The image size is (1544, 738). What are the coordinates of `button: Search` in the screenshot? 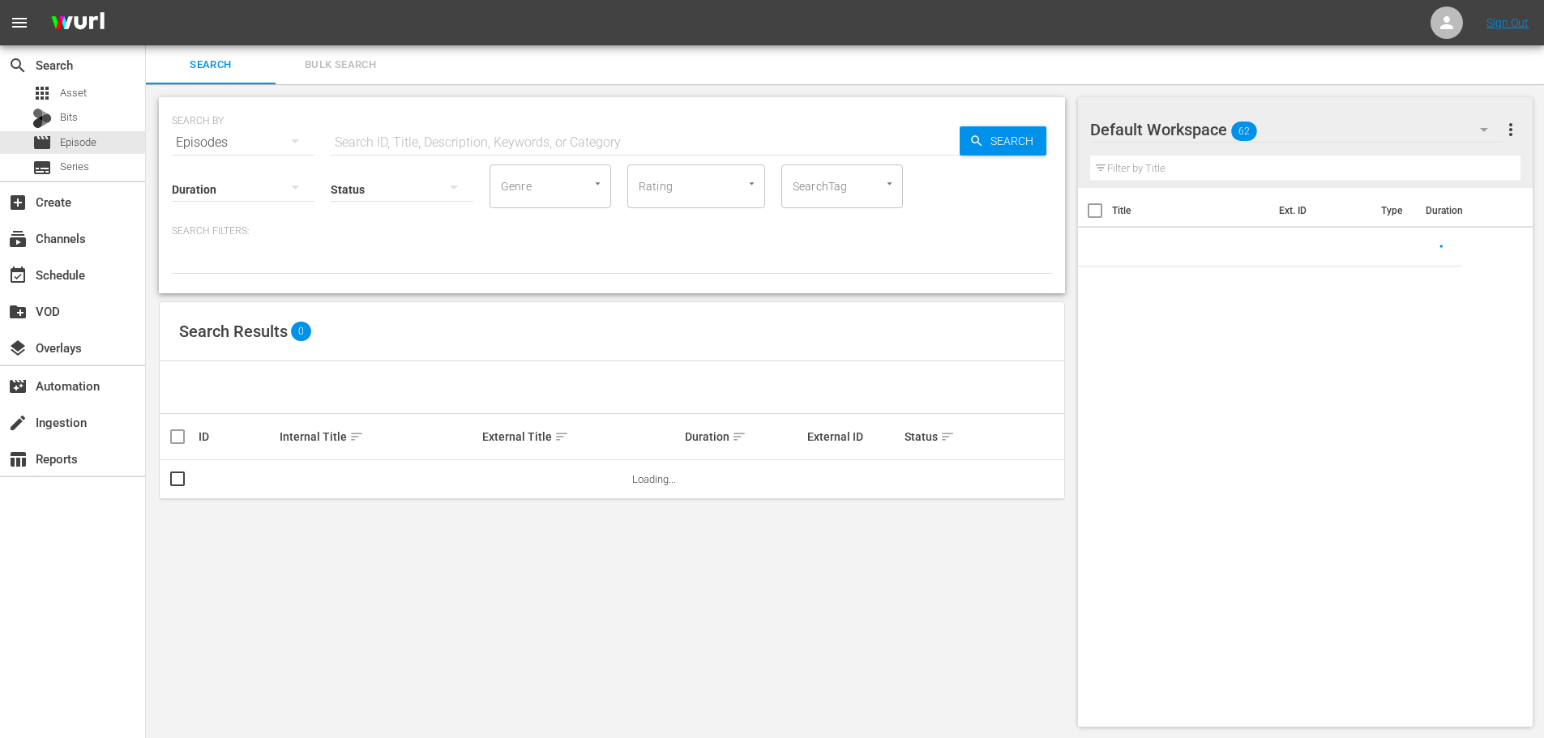 It's located at (1002, 141).